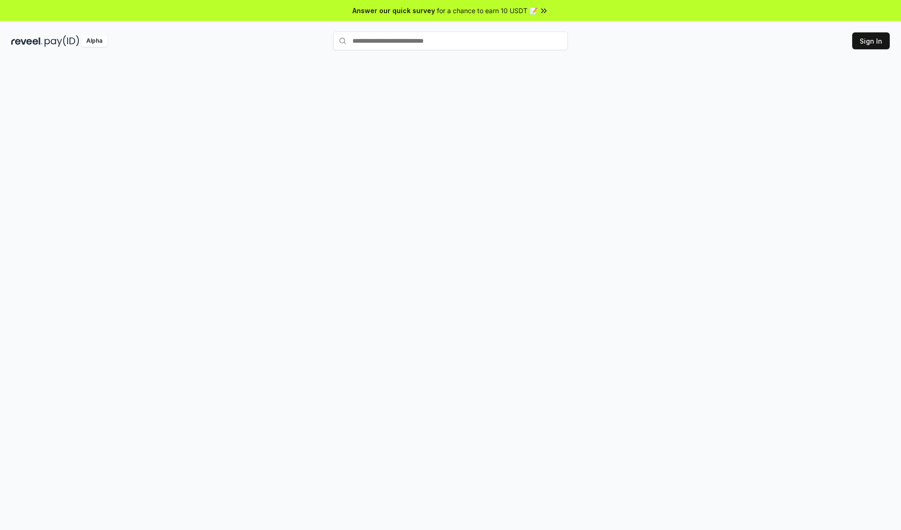 Image resolution: width=901 pixels, height=530 pixels. What do you see at coordinates (487, 10) in the screenshot?
I see `span: for a chance to earn 10 USDT 📝` at bounding box center [487, 10].